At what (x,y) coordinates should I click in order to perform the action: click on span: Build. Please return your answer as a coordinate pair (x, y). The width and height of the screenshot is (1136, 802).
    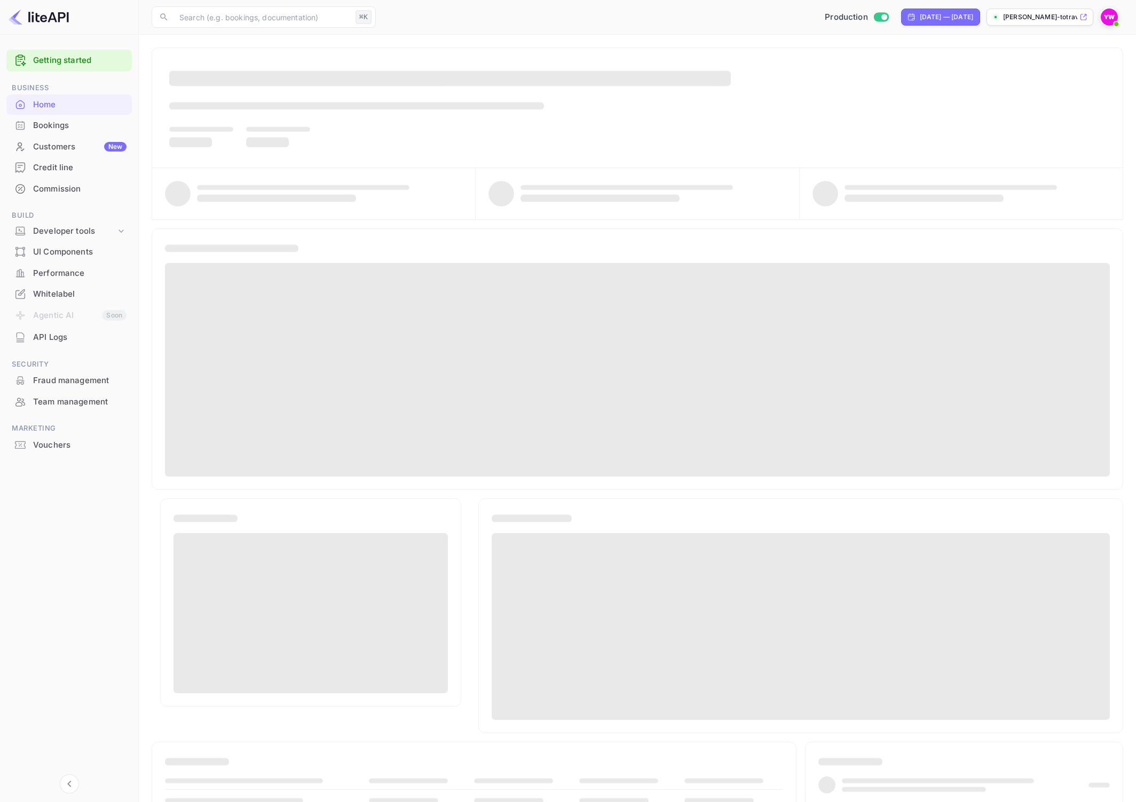
    Looking at the image, I should click on (69, 216).